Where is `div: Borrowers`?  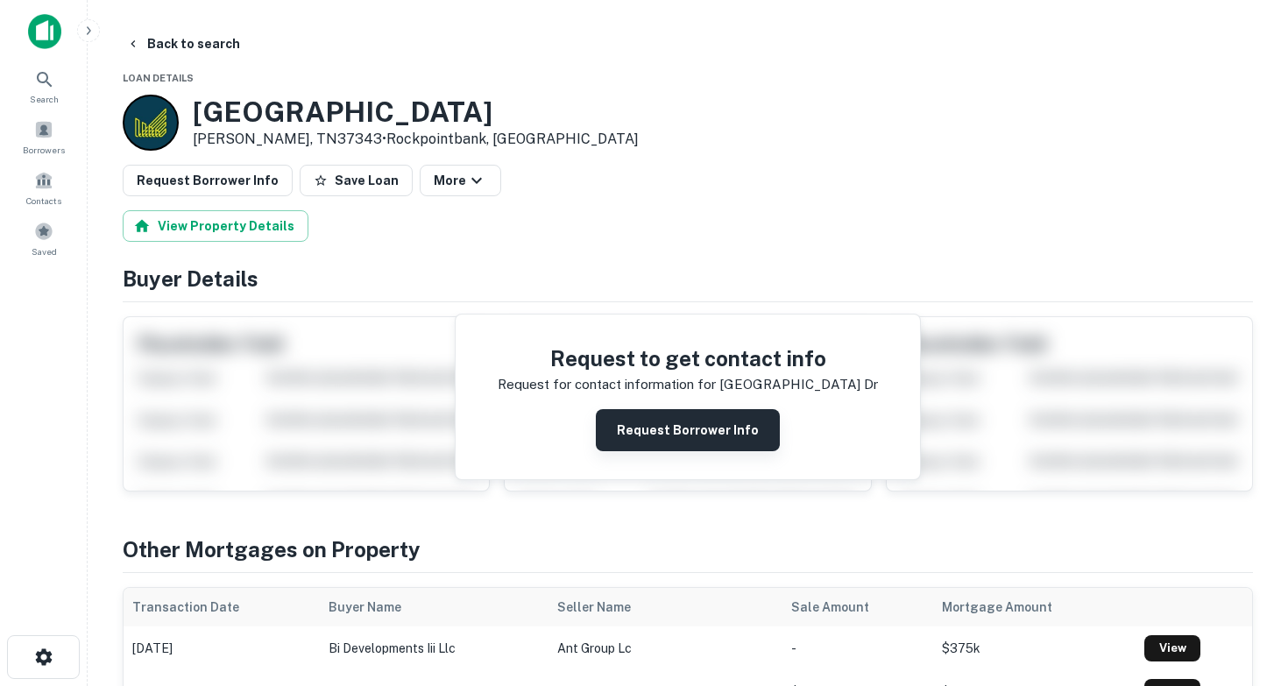
div: Borrowers is located at coordinates (44, 137).